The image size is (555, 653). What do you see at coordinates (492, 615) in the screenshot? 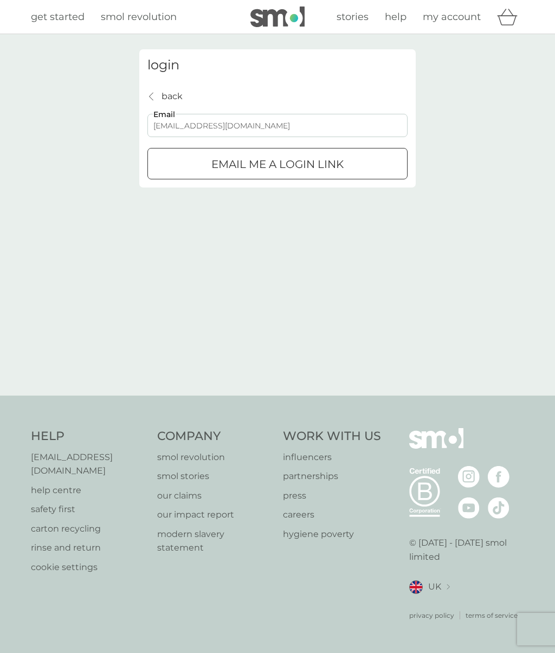
I see `a: terms of service` at bounding box center [492, 615].